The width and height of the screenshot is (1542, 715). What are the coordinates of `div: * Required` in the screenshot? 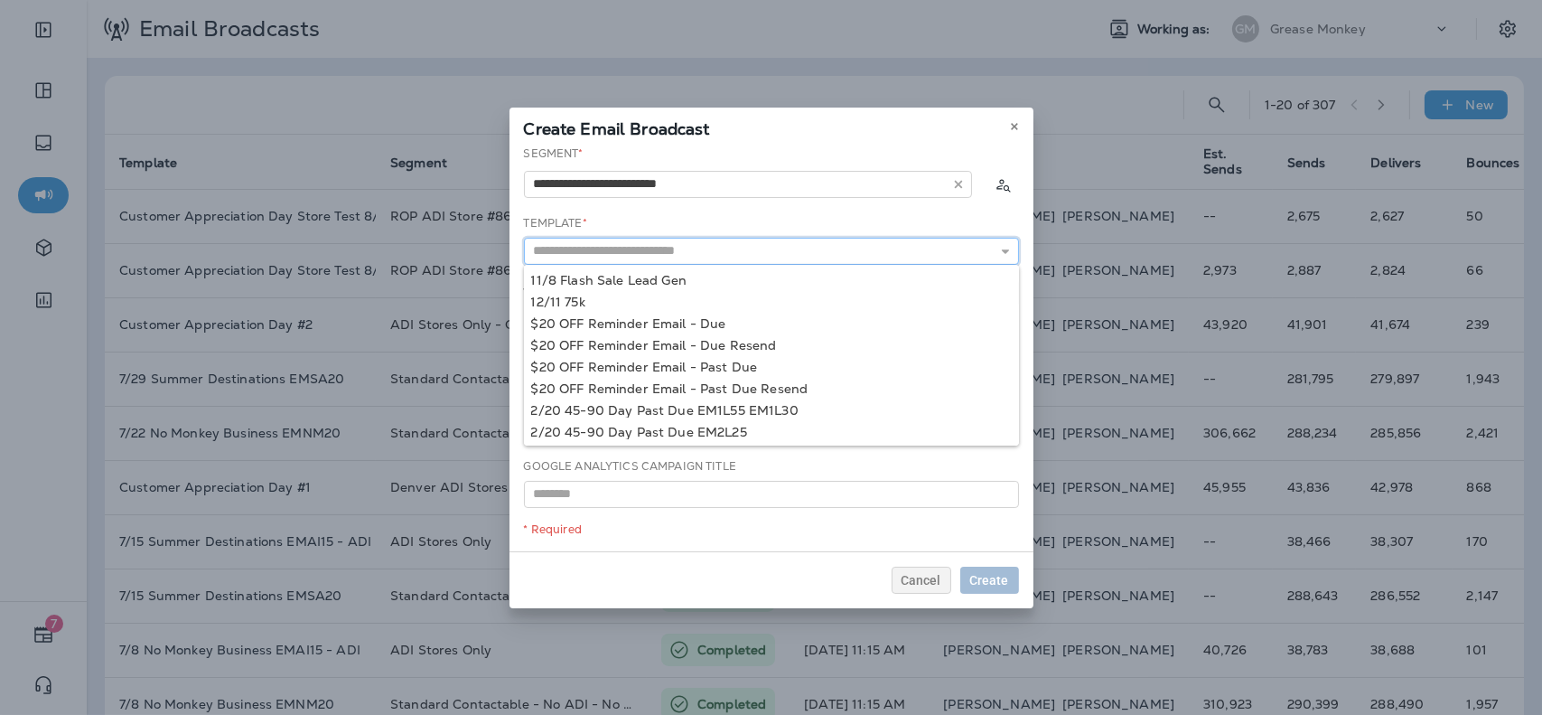 It's located at (772, 530).